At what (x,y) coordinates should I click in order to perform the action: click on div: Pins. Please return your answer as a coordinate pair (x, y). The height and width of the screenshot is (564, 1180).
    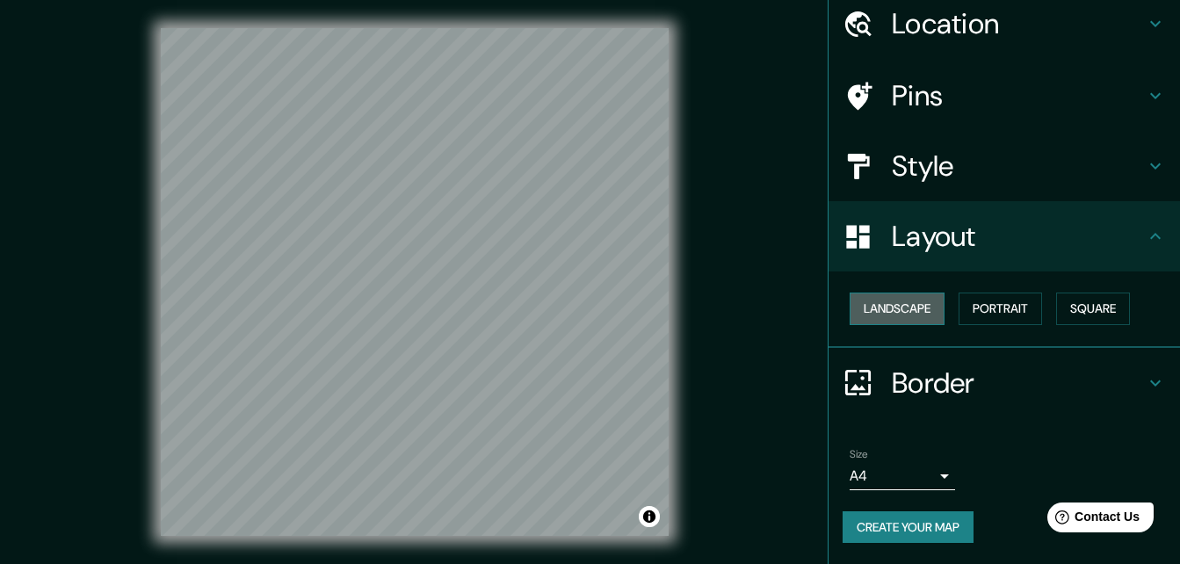
    Looking at the image, I should click on (1004, 96).